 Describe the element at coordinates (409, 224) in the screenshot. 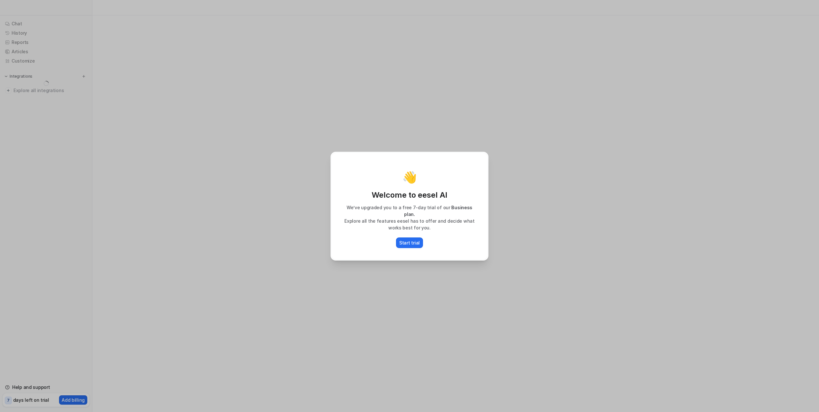

I see `p: Explore all the features eesel has to offer and decide what works best for you.` at that location.